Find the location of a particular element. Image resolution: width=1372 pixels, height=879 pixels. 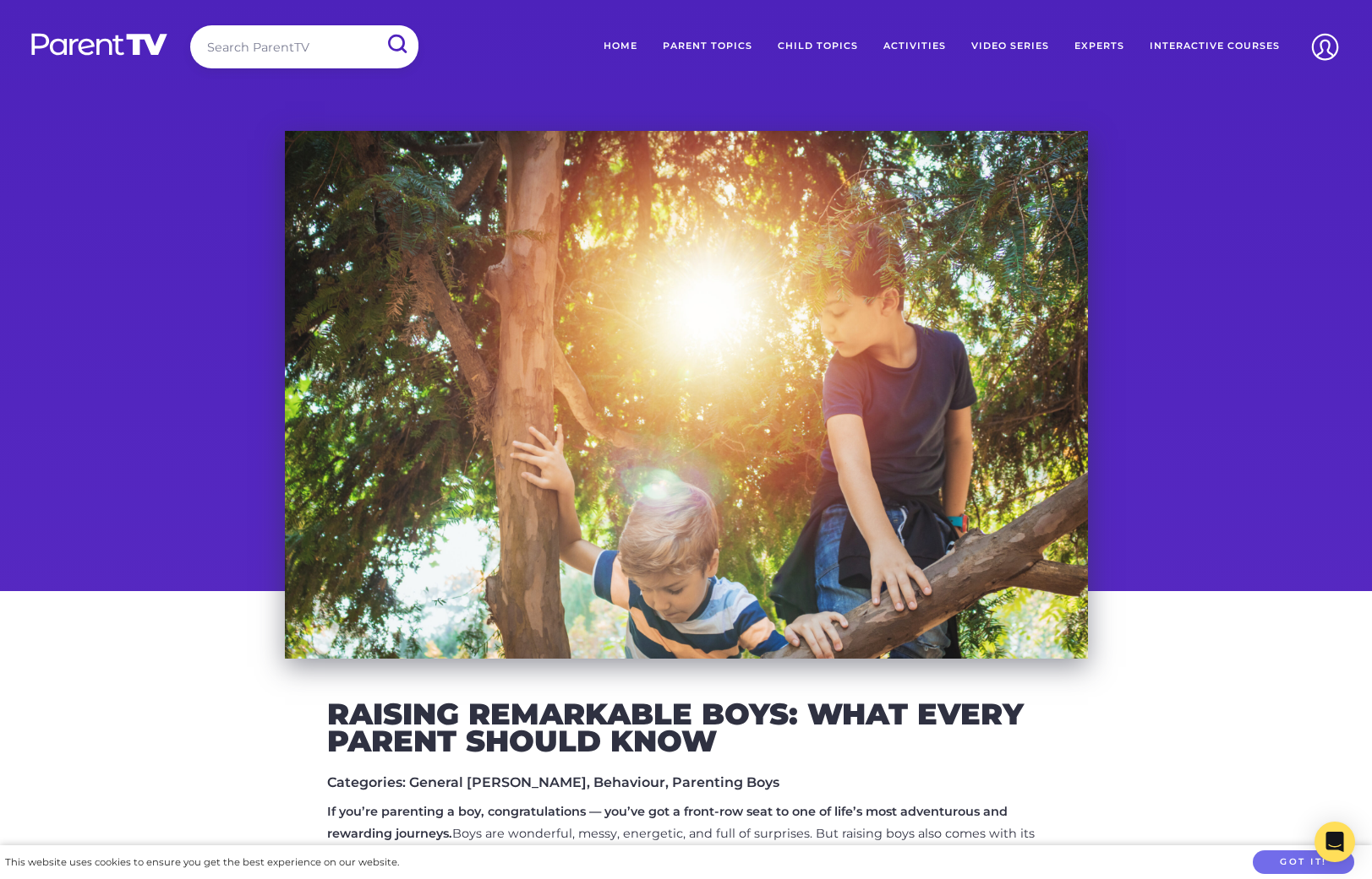

a: Interactive Courses is located at coordinates (1214, 46).